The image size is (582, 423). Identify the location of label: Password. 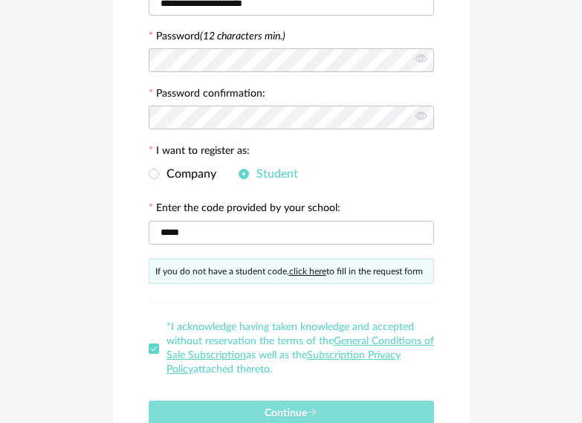
(221, 36).